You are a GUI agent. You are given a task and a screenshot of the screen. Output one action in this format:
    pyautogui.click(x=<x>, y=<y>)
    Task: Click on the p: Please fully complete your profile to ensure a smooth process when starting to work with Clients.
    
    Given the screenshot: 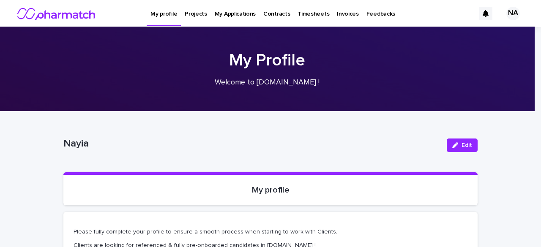 What is the action you would take?
    pyautogui.click(x=271, y=232)
    